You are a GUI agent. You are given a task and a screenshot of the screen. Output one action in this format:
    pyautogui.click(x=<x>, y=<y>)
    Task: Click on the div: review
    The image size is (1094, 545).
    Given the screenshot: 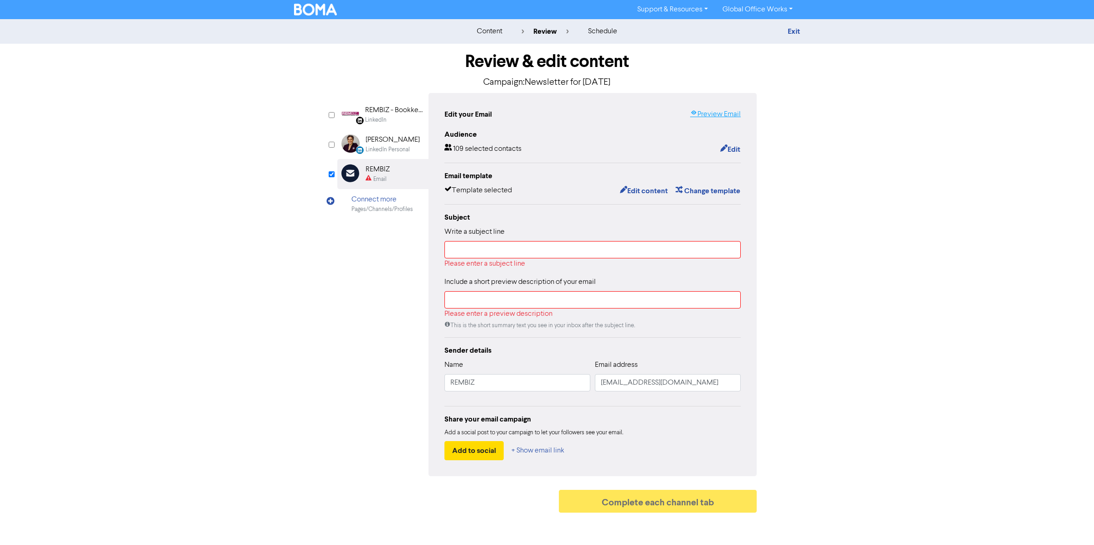 What is the action you would take?
    pyautogui.click(x=545, y=31)
    